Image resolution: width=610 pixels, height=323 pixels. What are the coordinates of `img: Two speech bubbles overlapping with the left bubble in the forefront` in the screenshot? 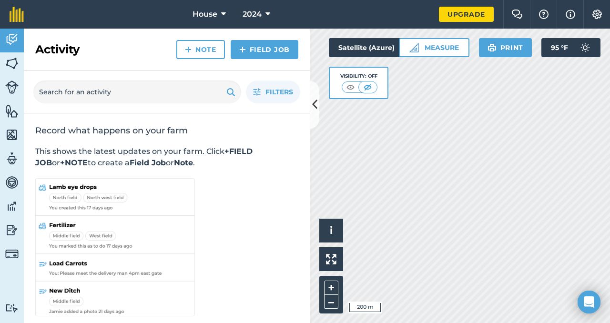 It's located at (517, 14).